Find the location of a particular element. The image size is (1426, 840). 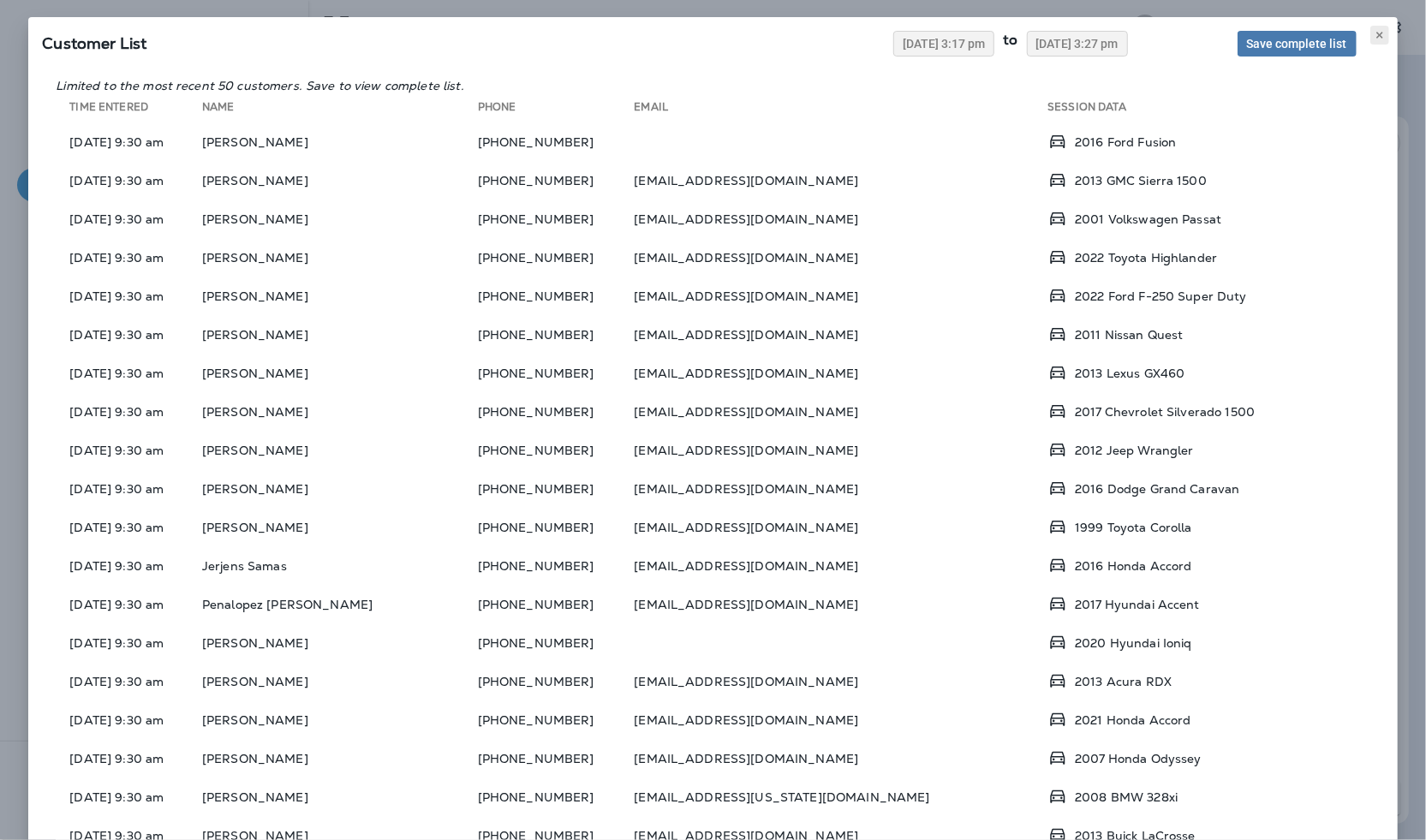

p: 2013 Lexus GX460 is located at coordinates (1130, 373).